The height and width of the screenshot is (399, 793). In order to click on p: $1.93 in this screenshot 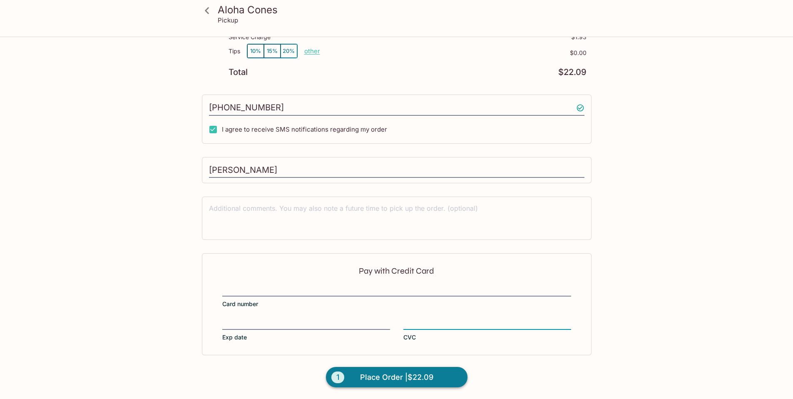, I will do `click(579, 37)`.